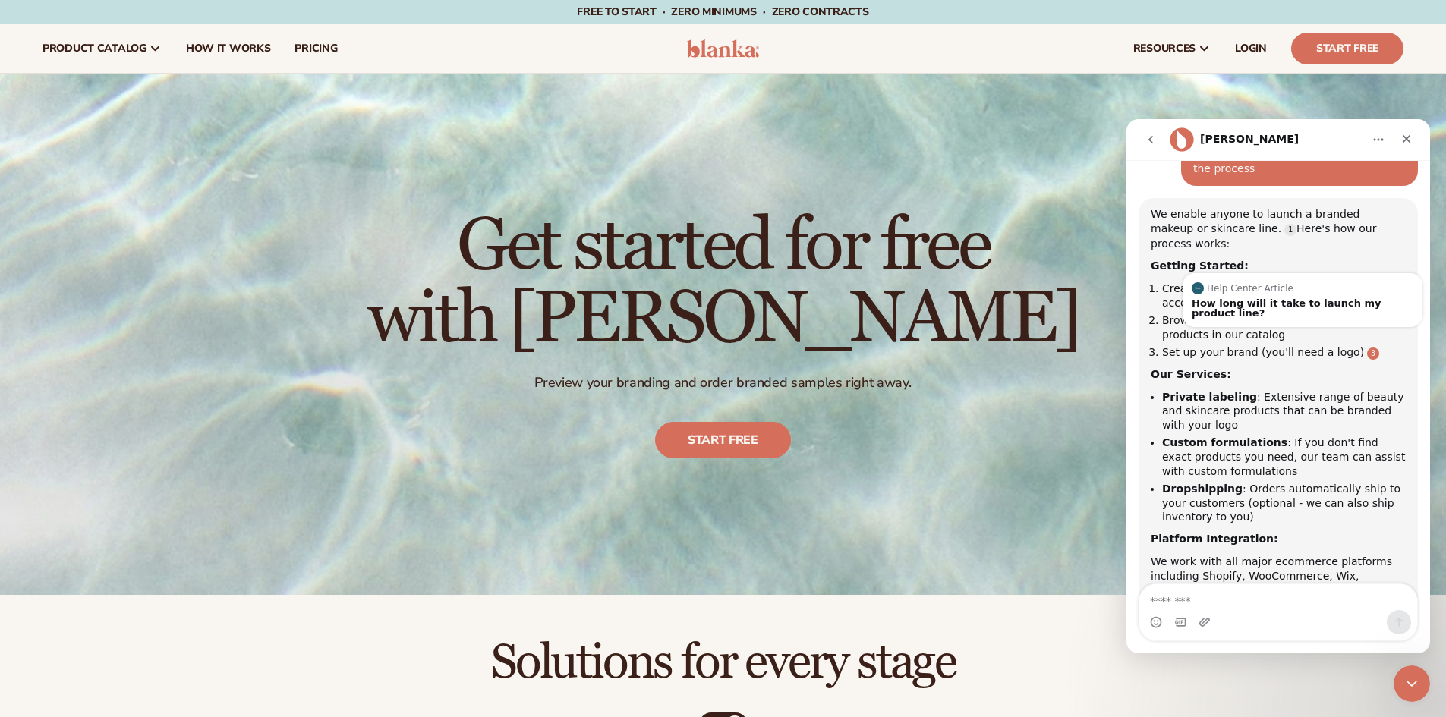  What do you see at coordinates (152, 317) in the screenshot?
I see `div: We enable anyone to launch a branded makeup or skincare line.Source reference 4367668: Here's how...` at bounding box center [152, 317].